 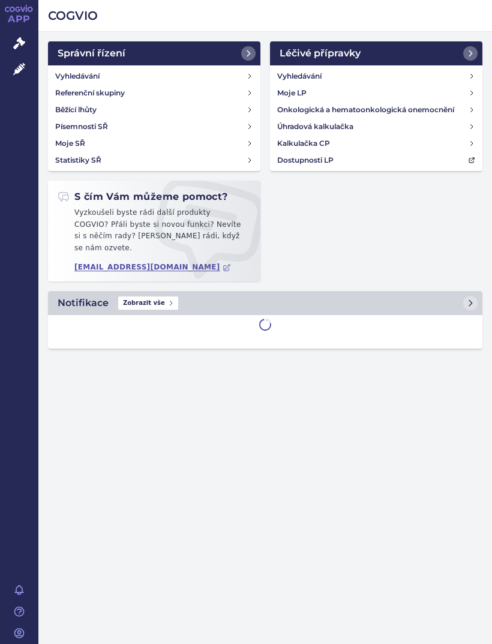 I want to click on a: Běžící lhůty, so click(x=154, y=110).